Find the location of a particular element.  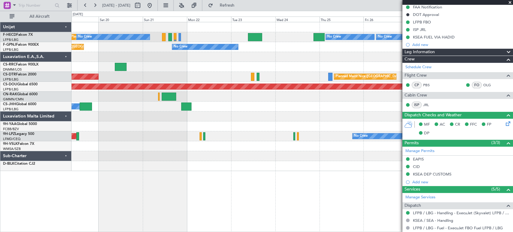

div: ISP JRL is located at coordinates (420, 29).